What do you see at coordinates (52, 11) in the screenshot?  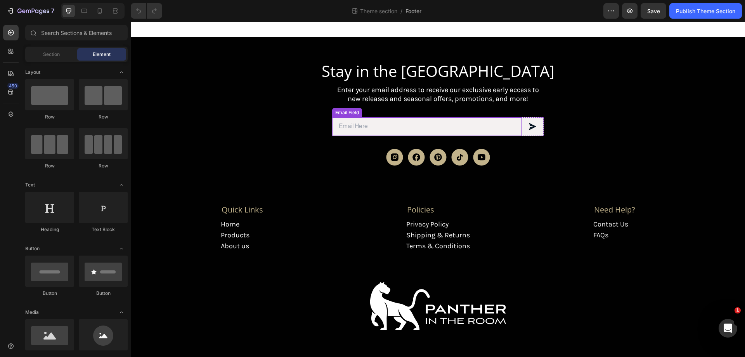 I see `p: 7` at bounding box center [52, 11].